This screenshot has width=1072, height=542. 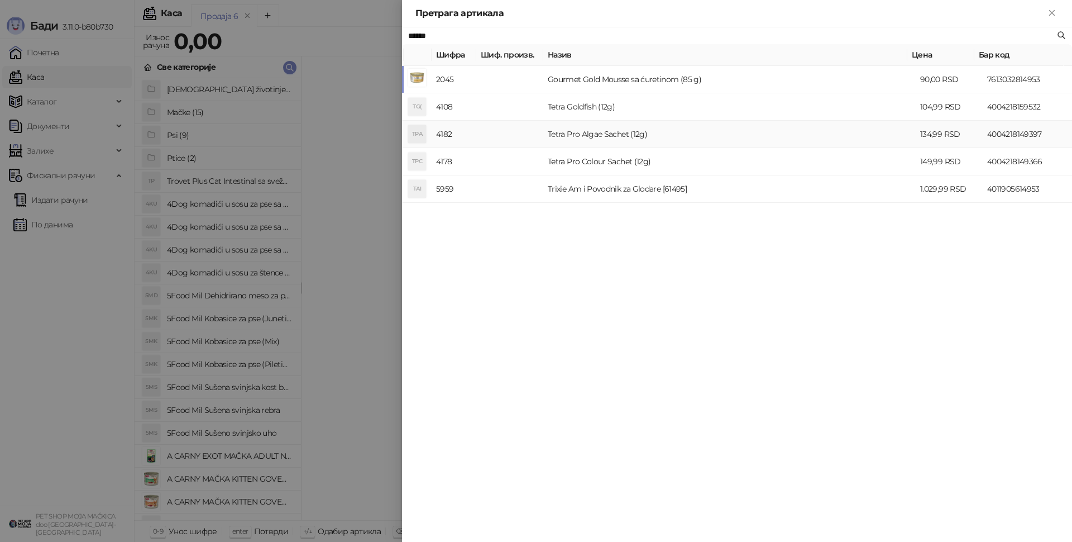 I want to click on td: Trixie Am i Povodnik za Glodare [61495], so click(x=729, y=189).